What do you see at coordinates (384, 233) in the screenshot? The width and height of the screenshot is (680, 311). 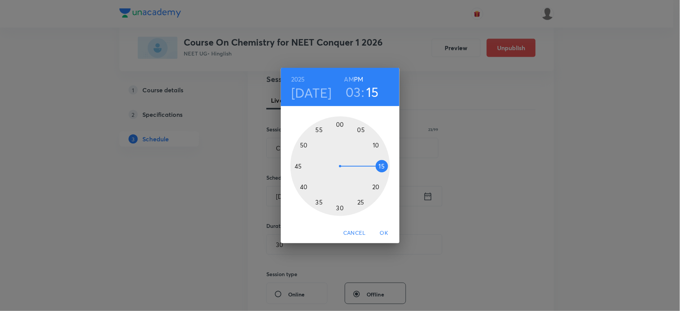 I see `button: OK` at bounding box center [384, 233].